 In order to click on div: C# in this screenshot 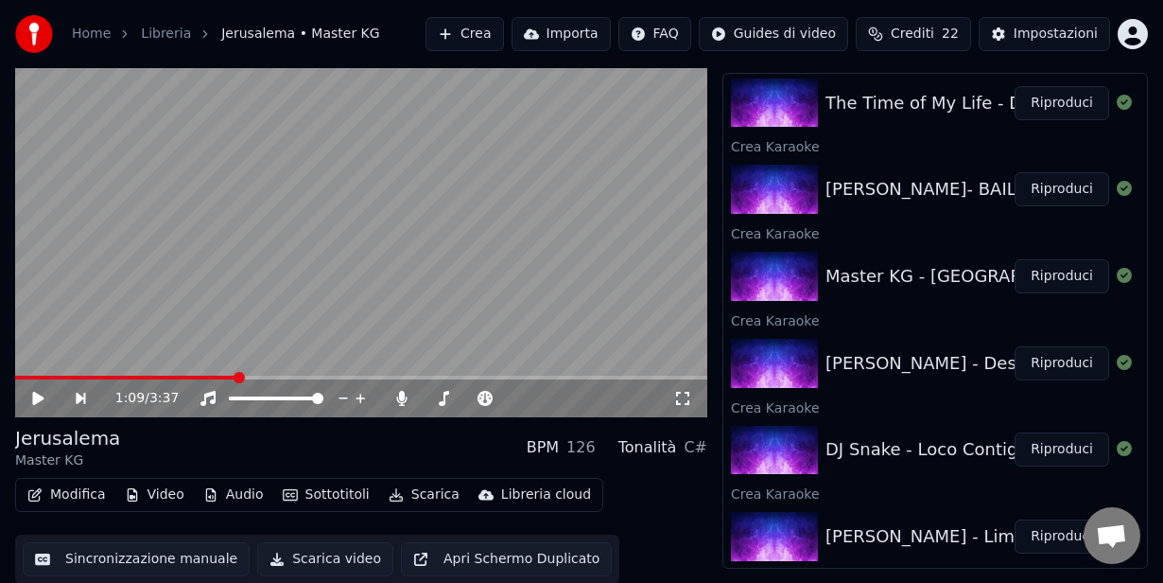, I will do `click(695, 447)`.